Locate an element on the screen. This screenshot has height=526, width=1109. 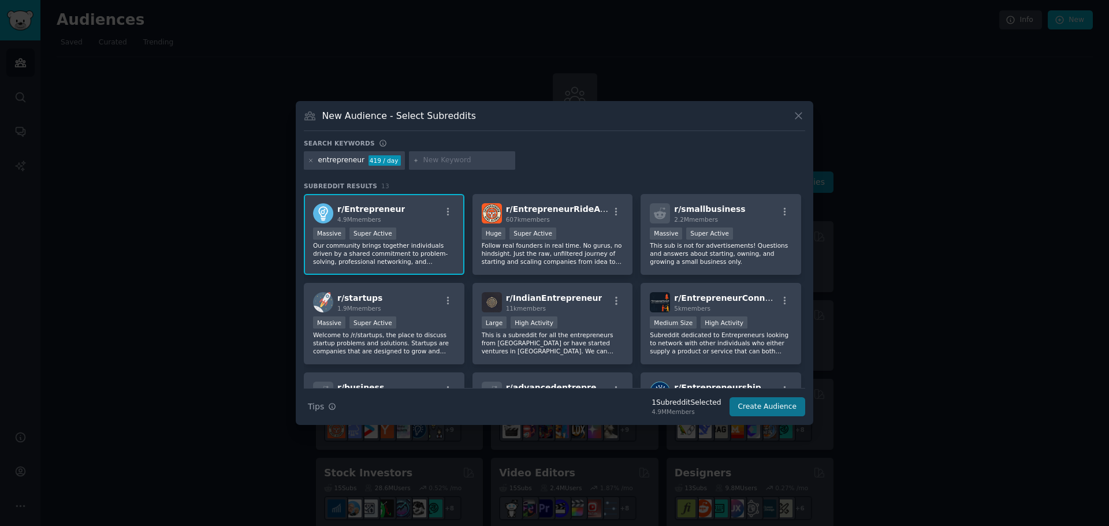
div: 419 / day is located at coordinates (385, 161).